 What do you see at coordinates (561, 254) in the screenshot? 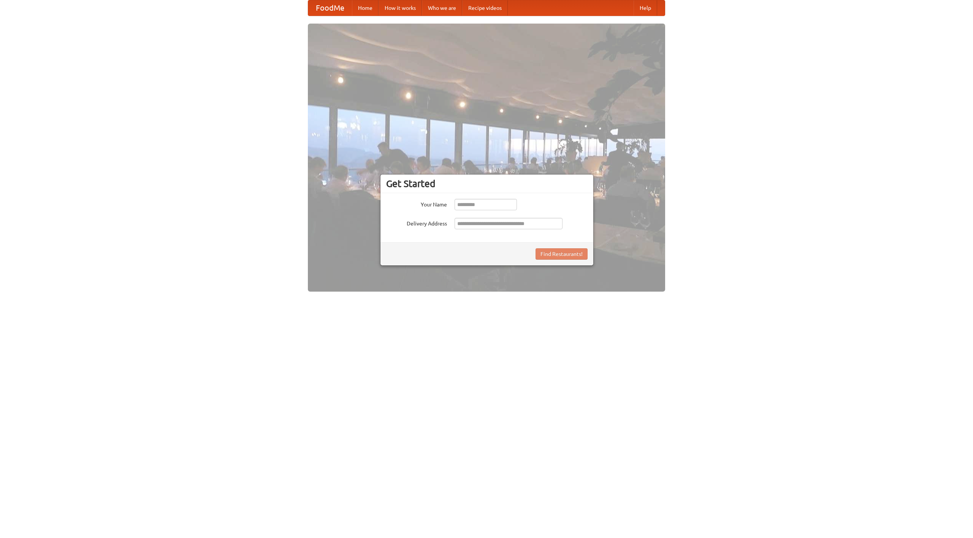
I see `button: Find Restaurants!` at bounding box center [561, 254].